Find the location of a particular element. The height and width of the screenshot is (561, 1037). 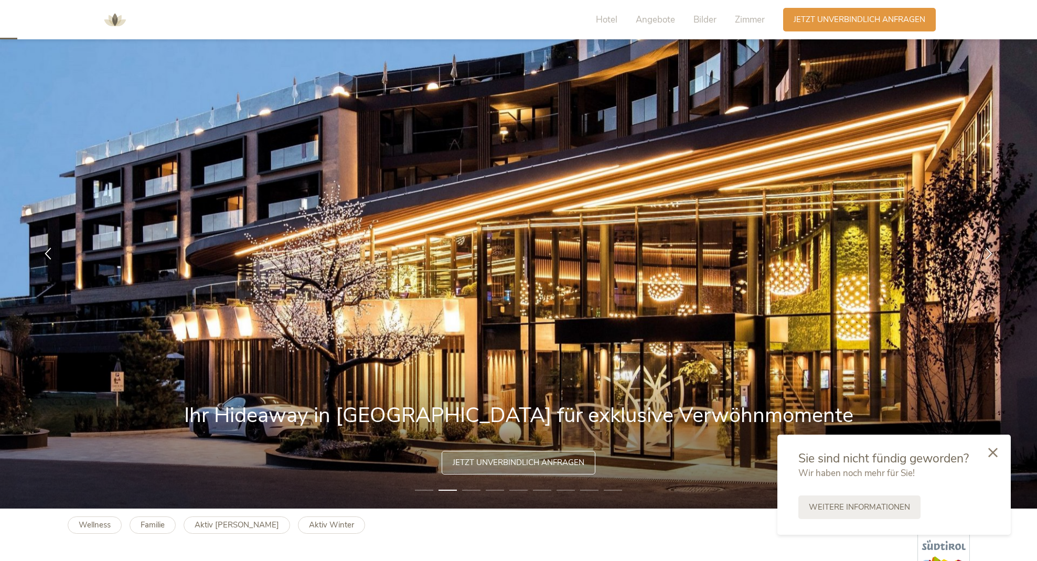

span: Hotel is located at coordinates (606, 19).